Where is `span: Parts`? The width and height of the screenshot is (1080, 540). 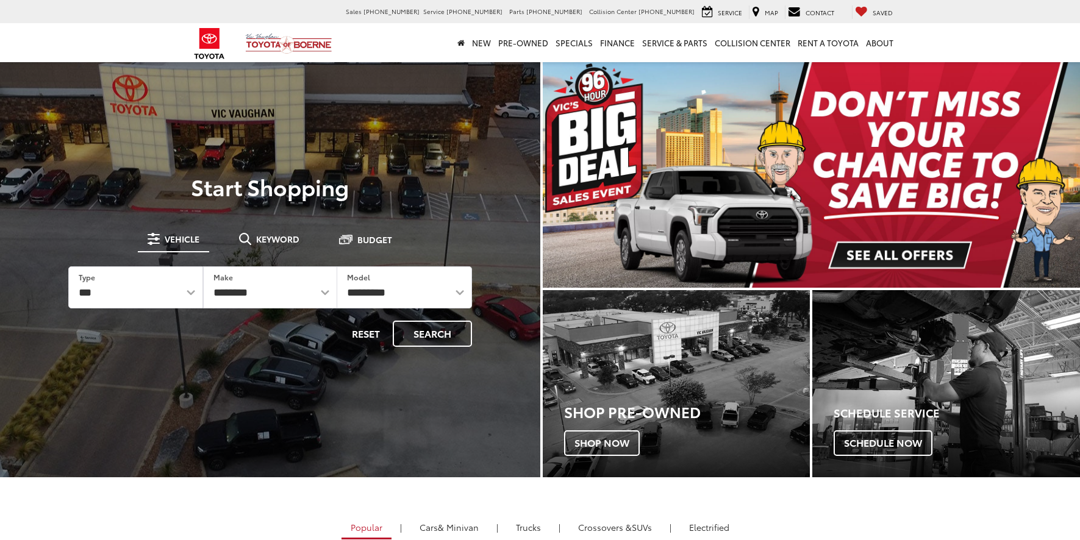 span: Parts is located at coordinates (517, 11).